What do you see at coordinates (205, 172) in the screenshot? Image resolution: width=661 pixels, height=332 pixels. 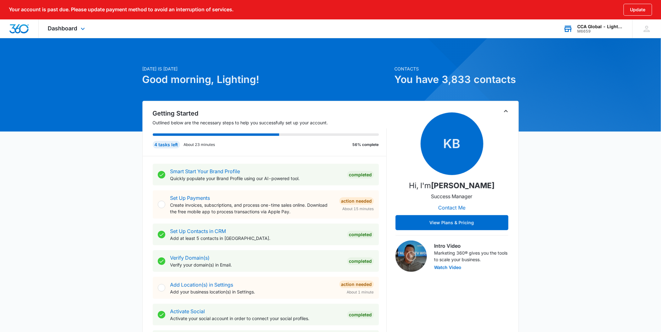 I see `a: Smart Start Your Brand Profile` at bounding box center [205, 172].